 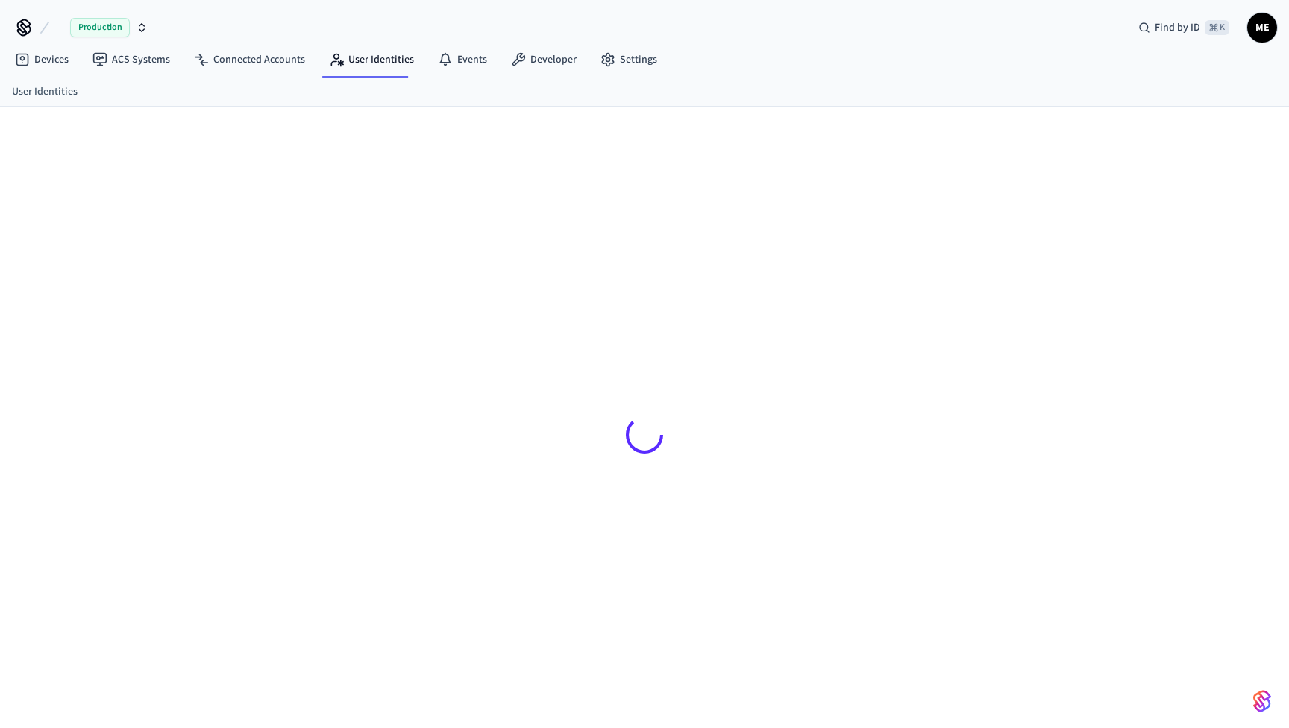 I want to click on a: Events, so click(x=463, y=60).